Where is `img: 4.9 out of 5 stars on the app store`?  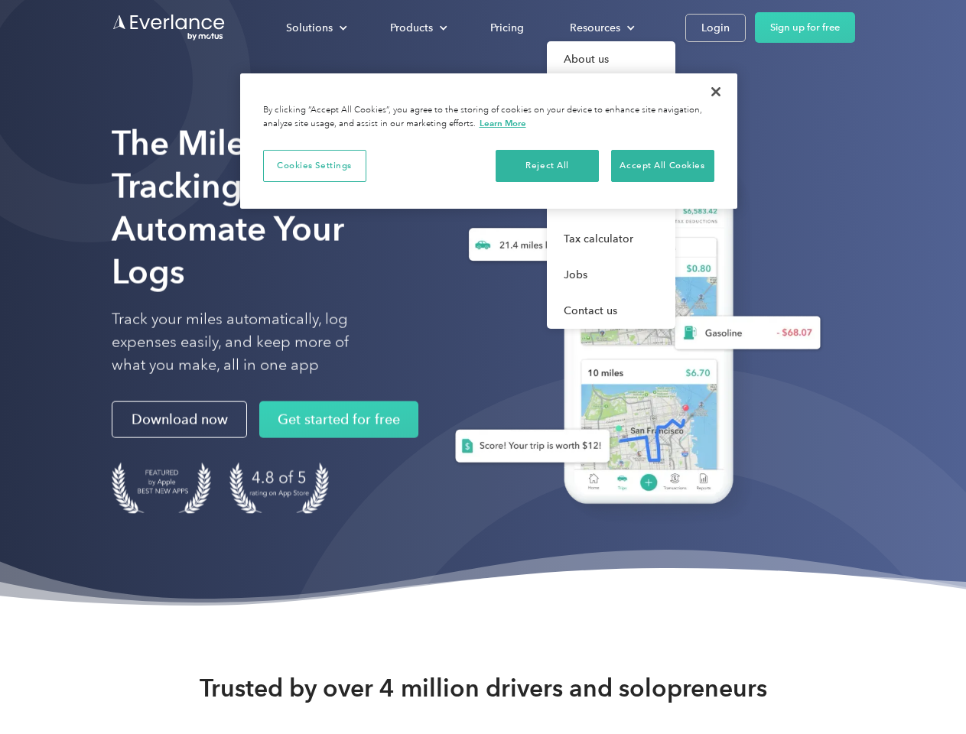
img: 4.9 out of 5 stars on the app store is located at coordinates (279, 488).